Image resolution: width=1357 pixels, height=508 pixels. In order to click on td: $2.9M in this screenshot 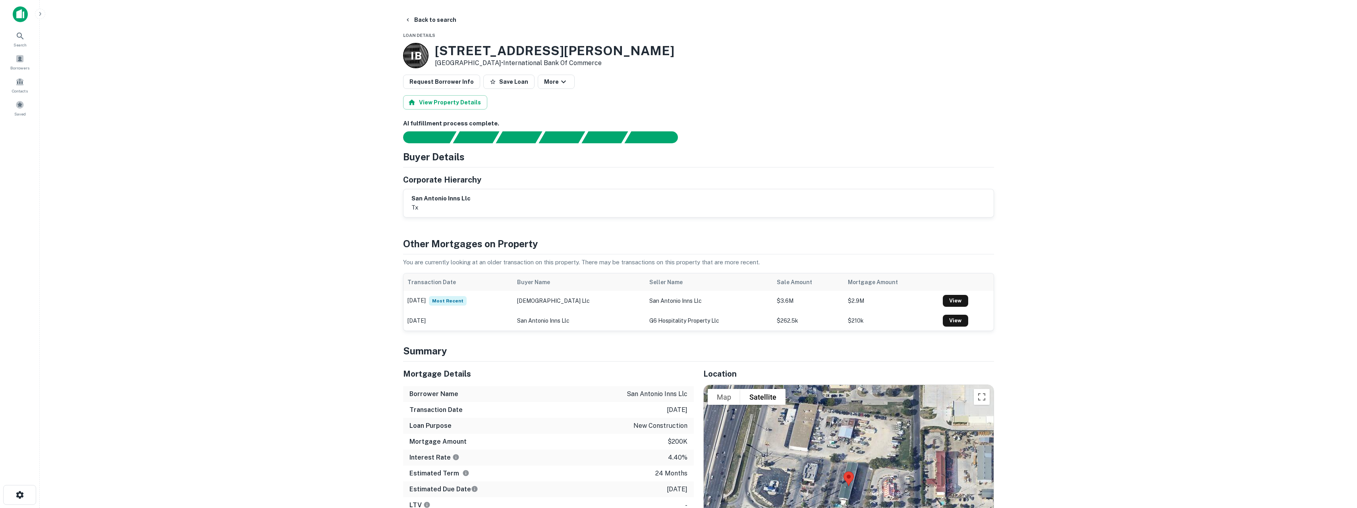, I will do `click(891, 301)`.